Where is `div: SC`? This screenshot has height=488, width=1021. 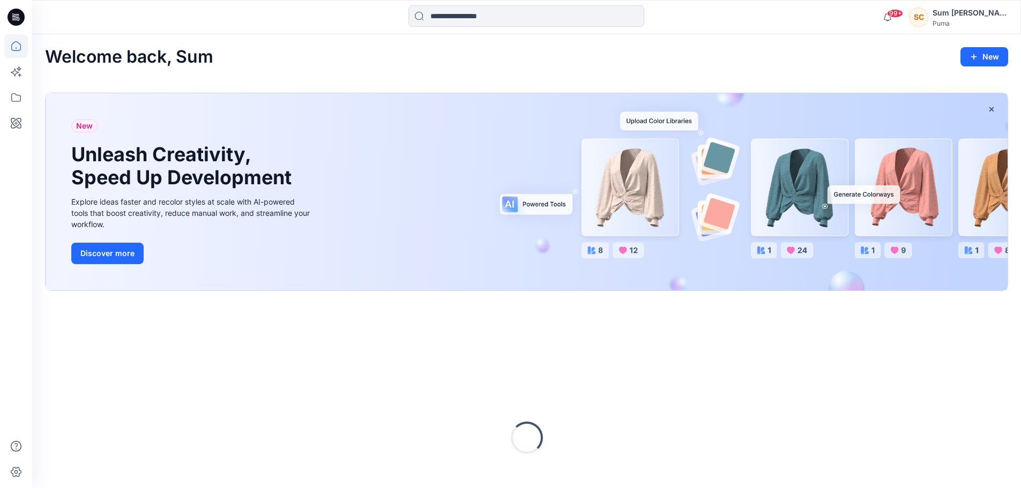 div: SC is located at coordinates (919, 17).